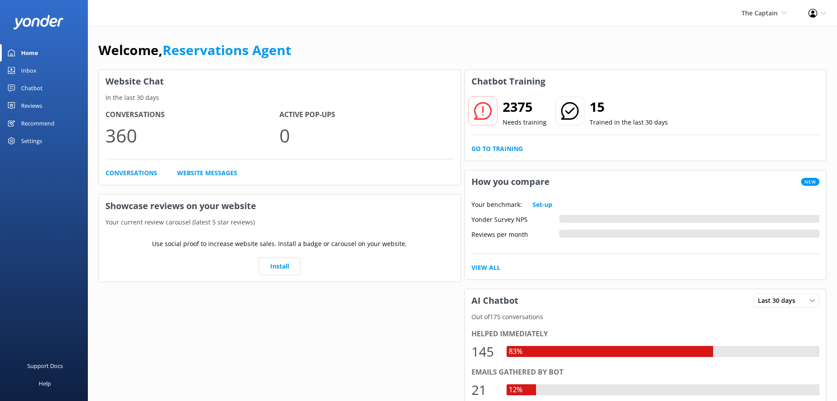 Image resolution: width=837 pixels, height=401 pixels. Describe the element at coordinates (779, 300) in the screenshot. I see `span: Last 30 days` at that location.